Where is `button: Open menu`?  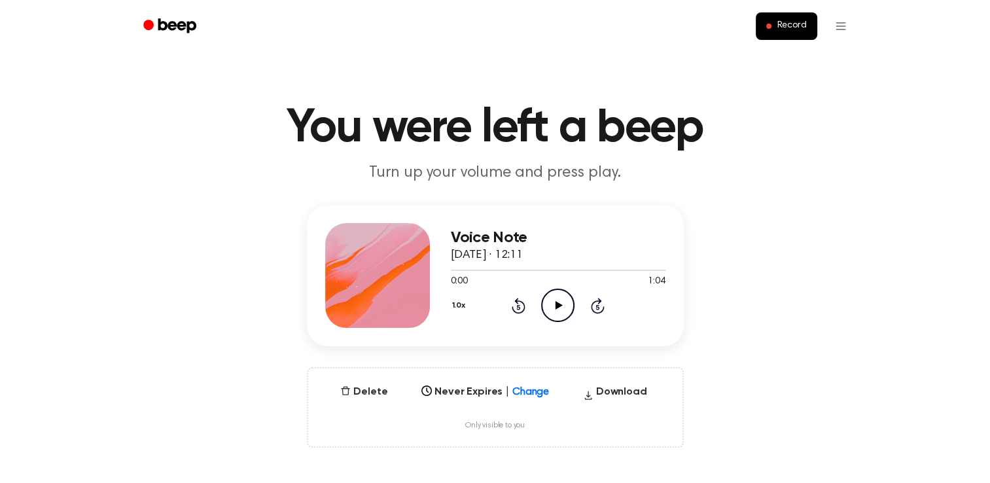 button: Open menu is located at coordinates (841, 26).